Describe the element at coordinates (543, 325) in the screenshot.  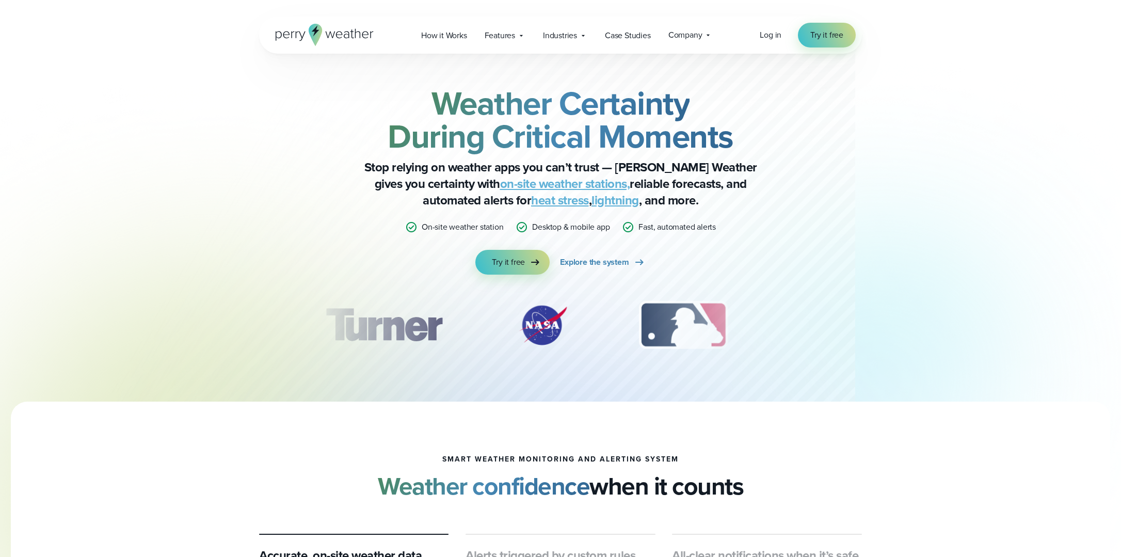
I see `img: NASA.svg` at that location.